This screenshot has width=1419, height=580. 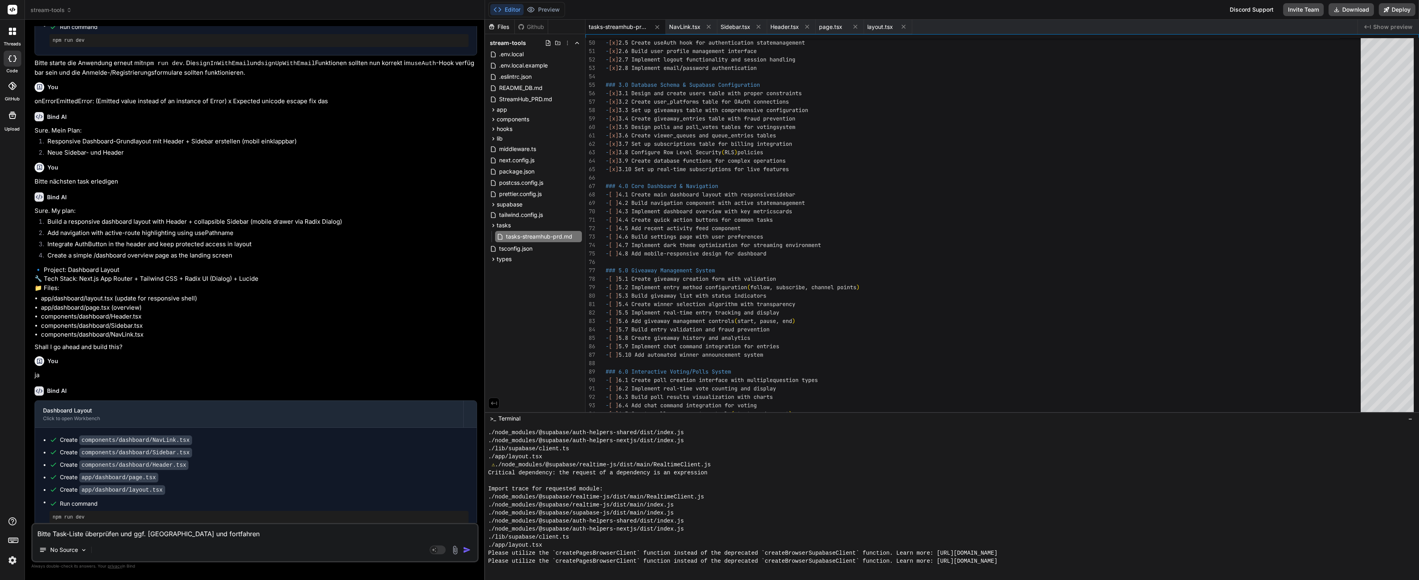 What do you see at coordinates (135, 441) in the screenshot?
I see `code: components/dashboard/NavLink.tsx` at bounding box center [135, 441].